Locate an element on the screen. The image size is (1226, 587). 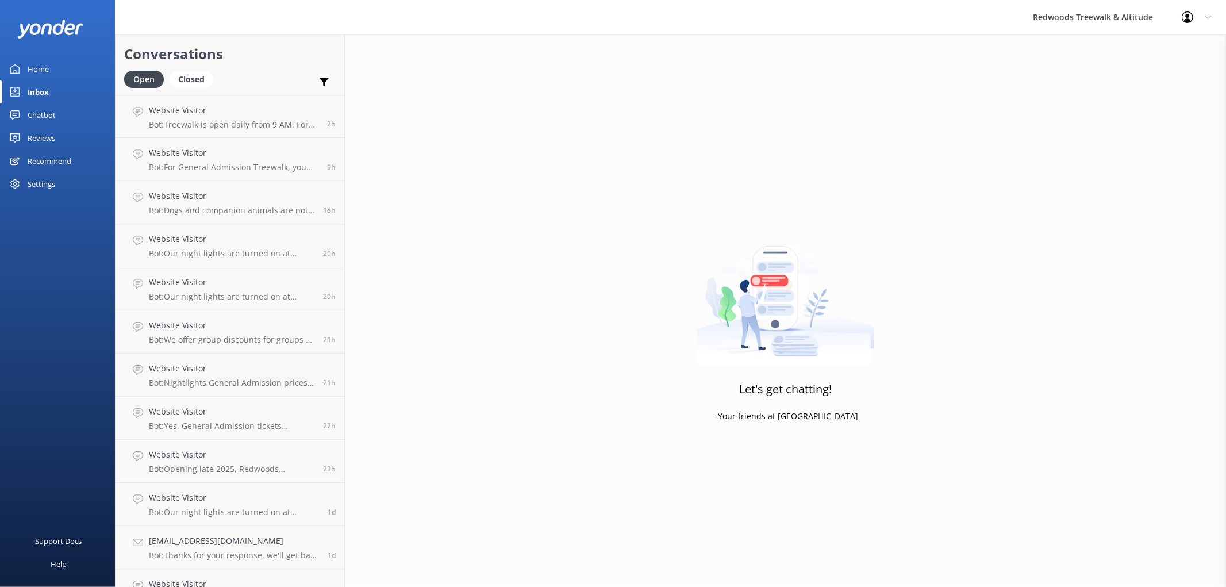
a: Website VisitorBot:Dogs and companion animals are not permitted on the Treewalk or Altitude due t... is located at coordinates (230, 202).